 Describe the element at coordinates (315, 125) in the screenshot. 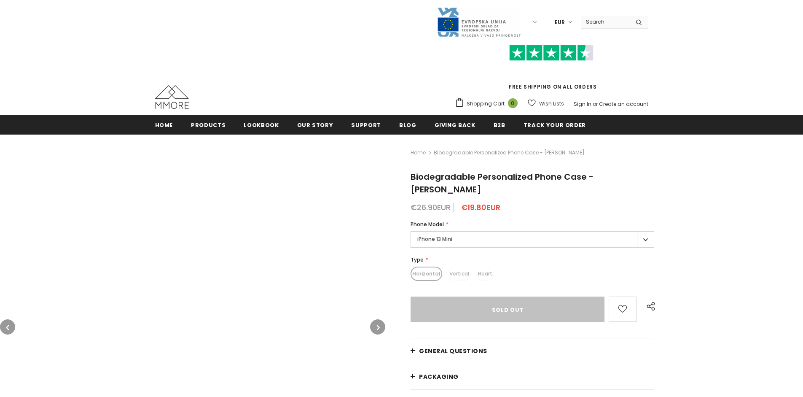

I see `span: Our Story` at that location.